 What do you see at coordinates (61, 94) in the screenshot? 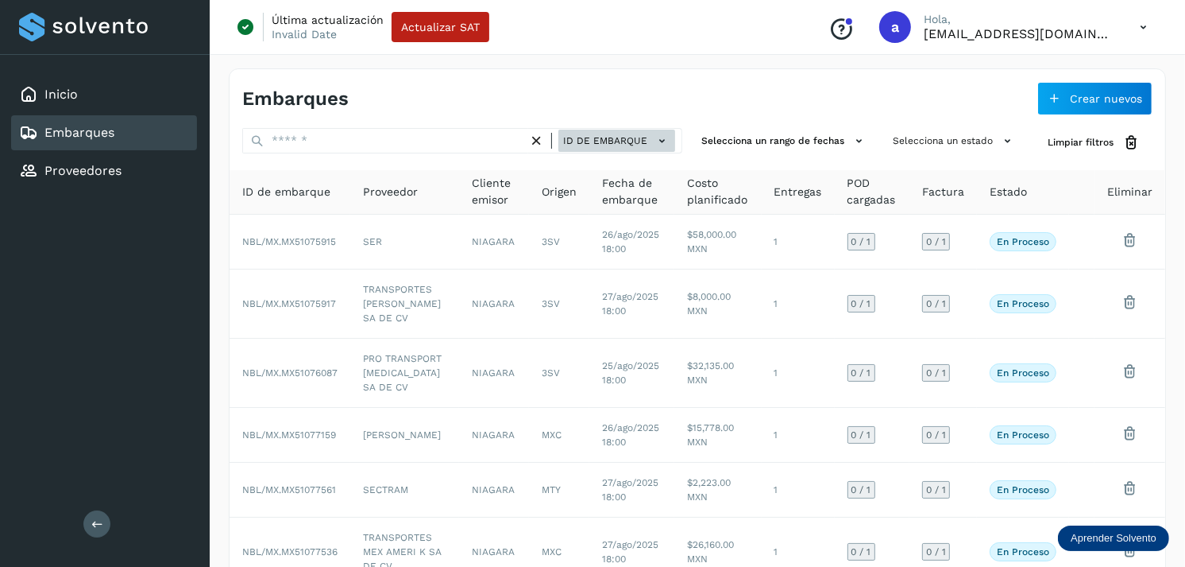
I see `a: Inicio` at bounding box center [61, 94].